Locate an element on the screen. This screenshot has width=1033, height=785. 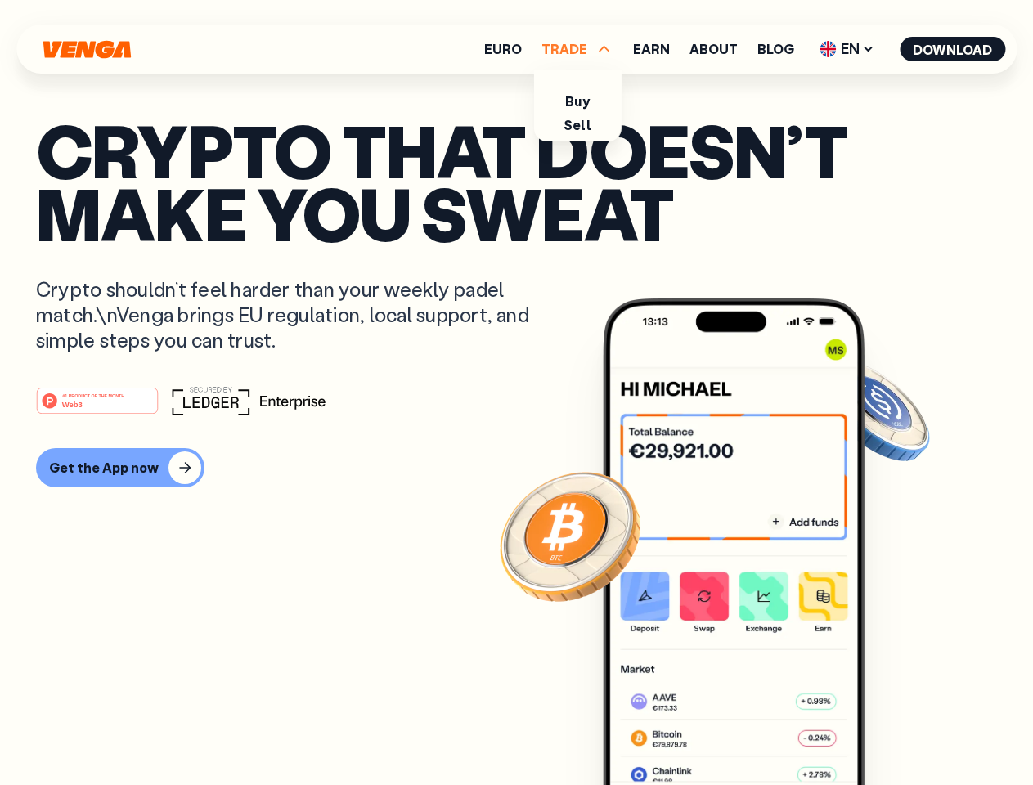
p: Crypto shouldn’t feel harder than your weekly padel match.\nVenga brings EU regulation, local sup... is located at coordinates (295, 315).